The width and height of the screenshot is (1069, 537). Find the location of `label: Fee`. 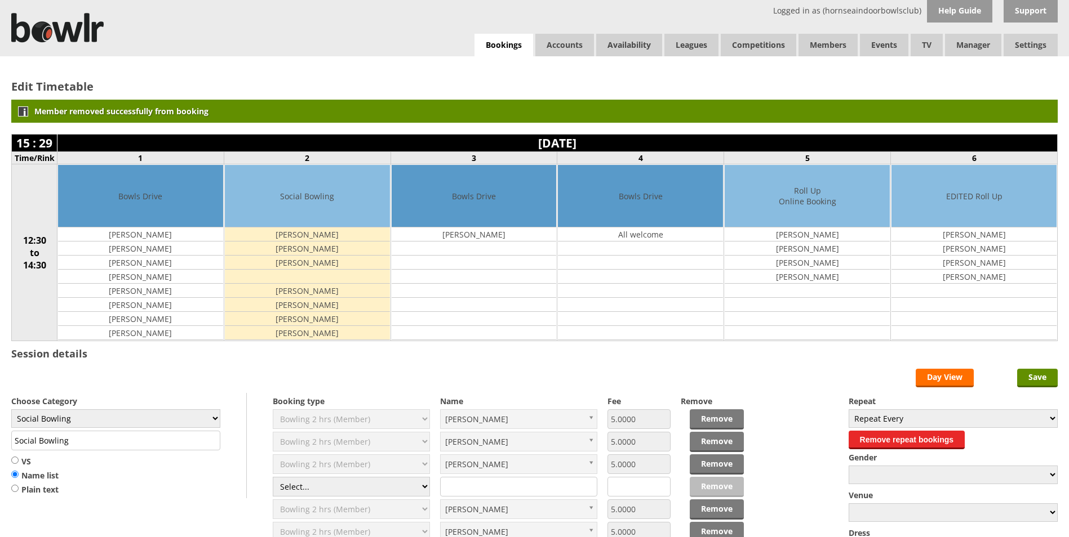

label: Fee is located at coordinates (638, 401).